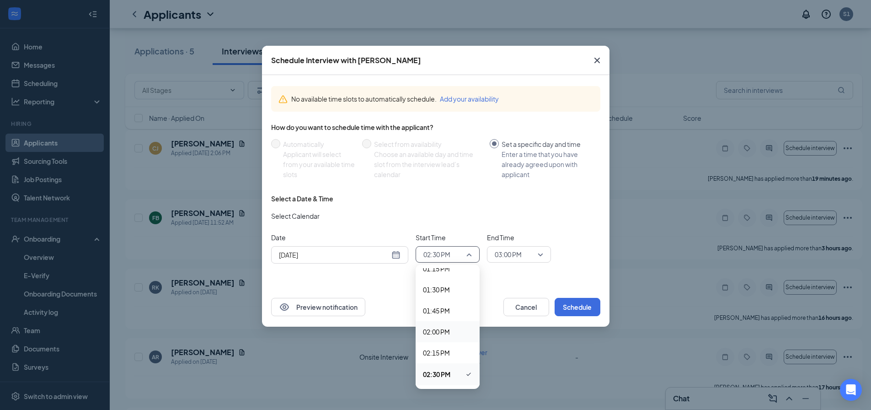  I want to click on div: Applicant will select from your available time slots, so click(319, 164).